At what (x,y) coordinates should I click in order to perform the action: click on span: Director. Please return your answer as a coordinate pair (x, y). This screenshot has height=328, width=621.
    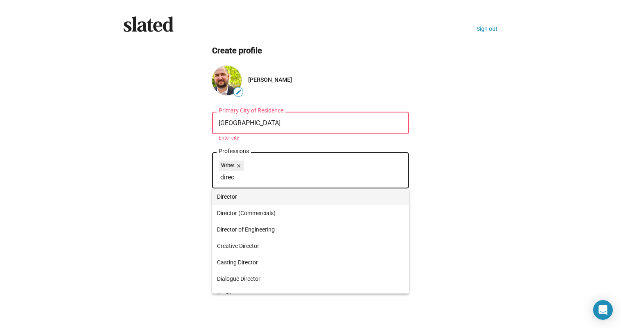
    Looking at the image, I should click on (311, 197).